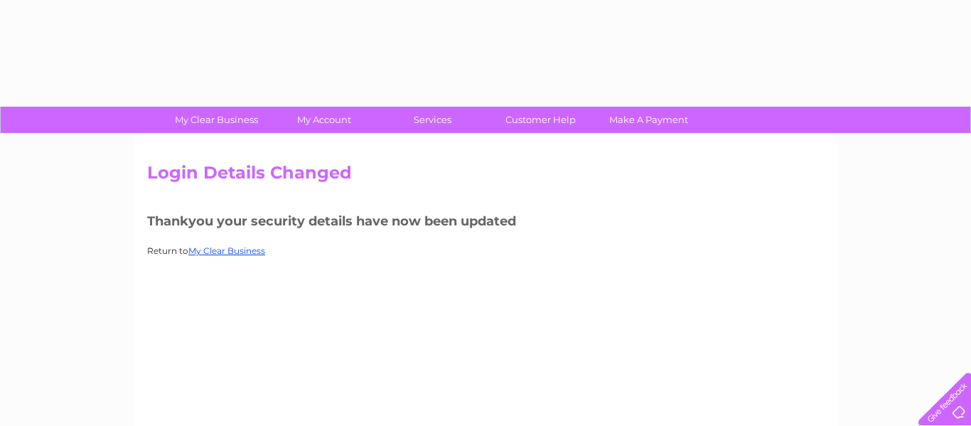  I want to click on h2: Login Details Changed, so click(486, 176).